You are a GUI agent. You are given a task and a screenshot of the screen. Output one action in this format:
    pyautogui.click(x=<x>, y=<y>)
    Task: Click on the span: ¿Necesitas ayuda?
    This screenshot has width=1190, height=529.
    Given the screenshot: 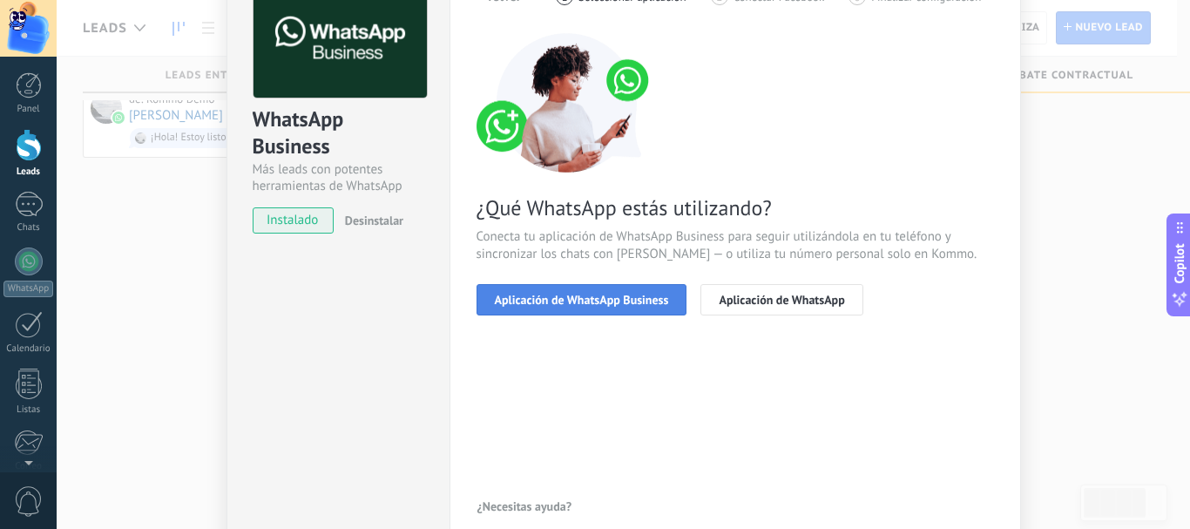 What is the action you would take?
    pyautogui.click(x=525, y=506)
    